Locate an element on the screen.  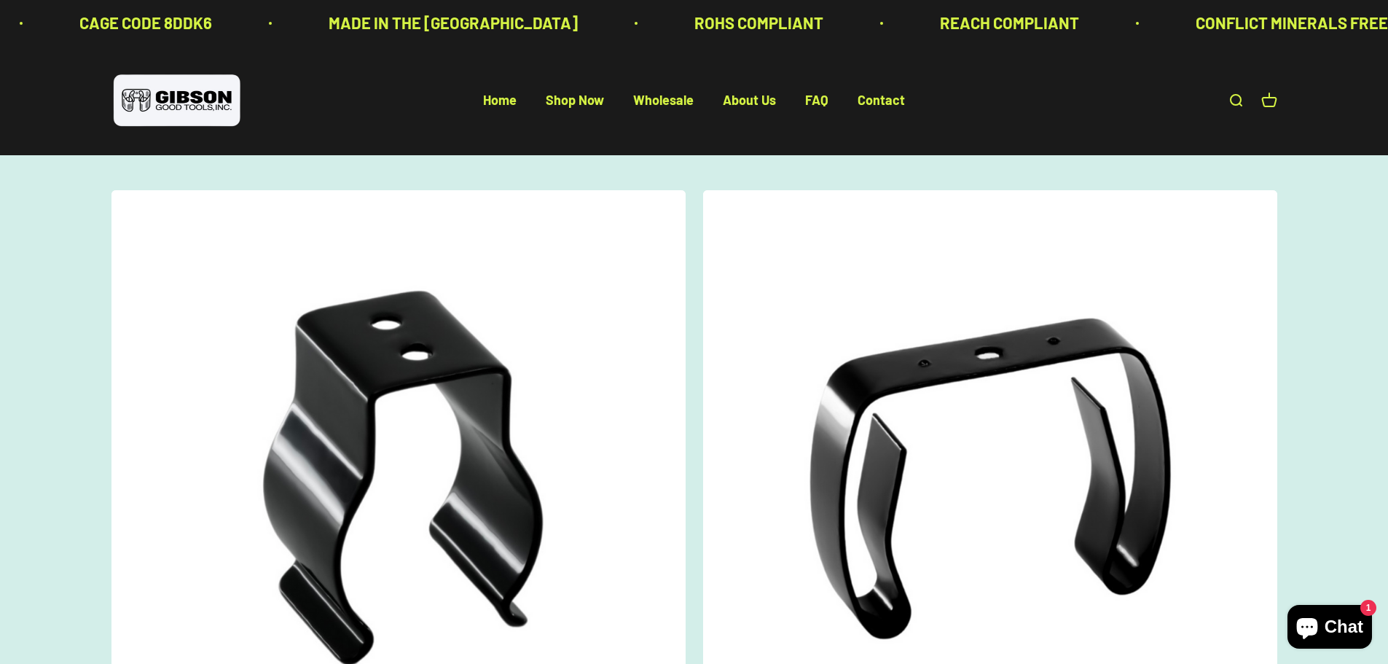
a: Home is located at coordinates (500, 101).